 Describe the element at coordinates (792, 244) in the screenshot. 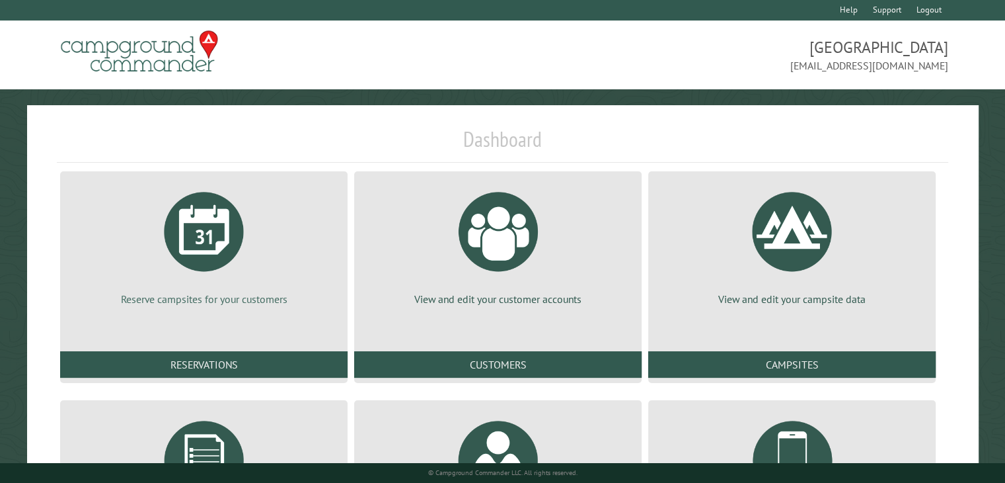

I see `a: View and edit your campsite data` at that location.